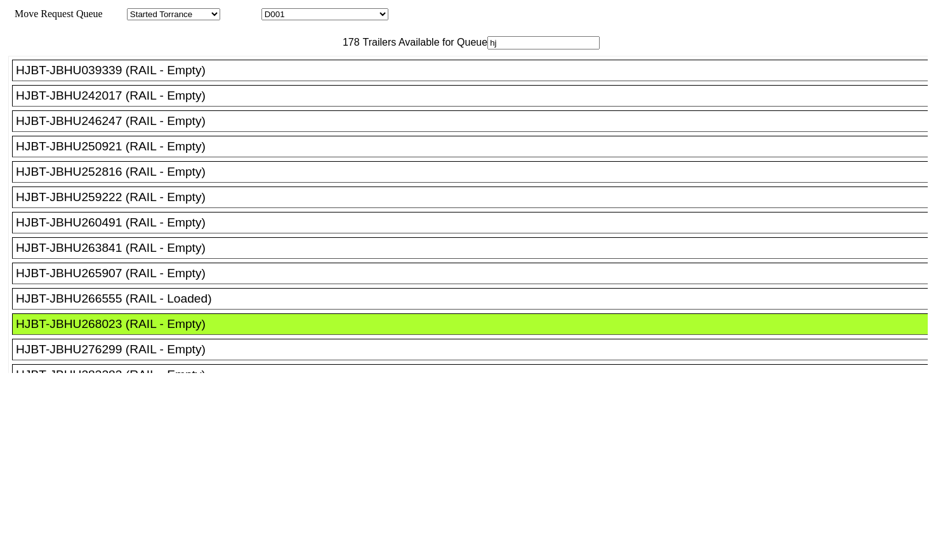 The width and height of the screenshot is (936, 543). What do you see at coordinates (348, 42) in the screenshot?
I see `span: 178` at bounding box center [348, 42].